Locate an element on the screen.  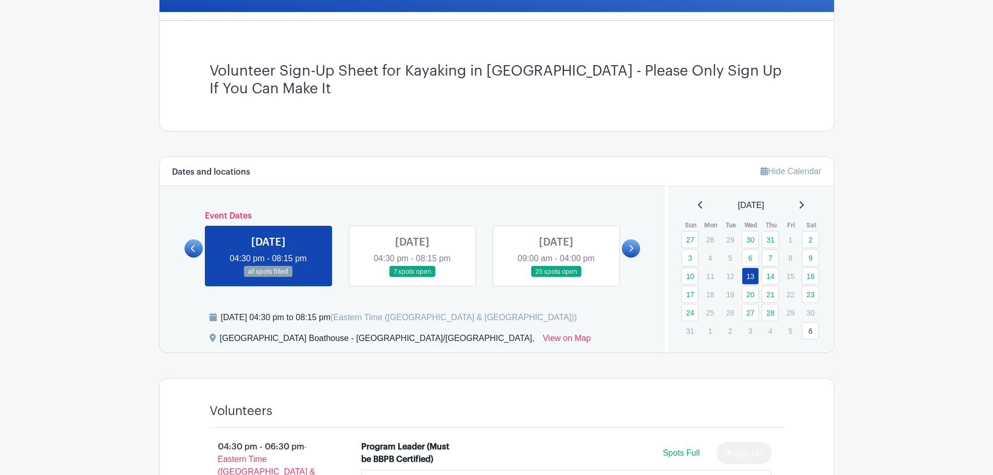
p: 11 is located at coordinates (710, 276).